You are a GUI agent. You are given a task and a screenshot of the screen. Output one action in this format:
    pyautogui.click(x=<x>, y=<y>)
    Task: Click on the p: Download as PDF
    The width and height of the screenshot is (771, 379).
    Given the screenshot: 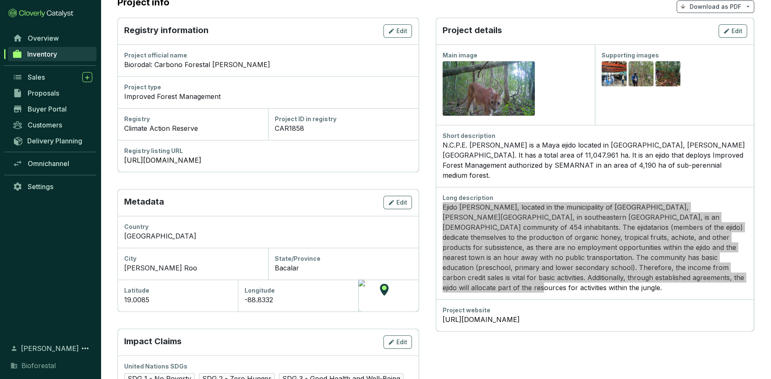 What is the action you would take?
    pyautogui.click(x=715, y=7)
    